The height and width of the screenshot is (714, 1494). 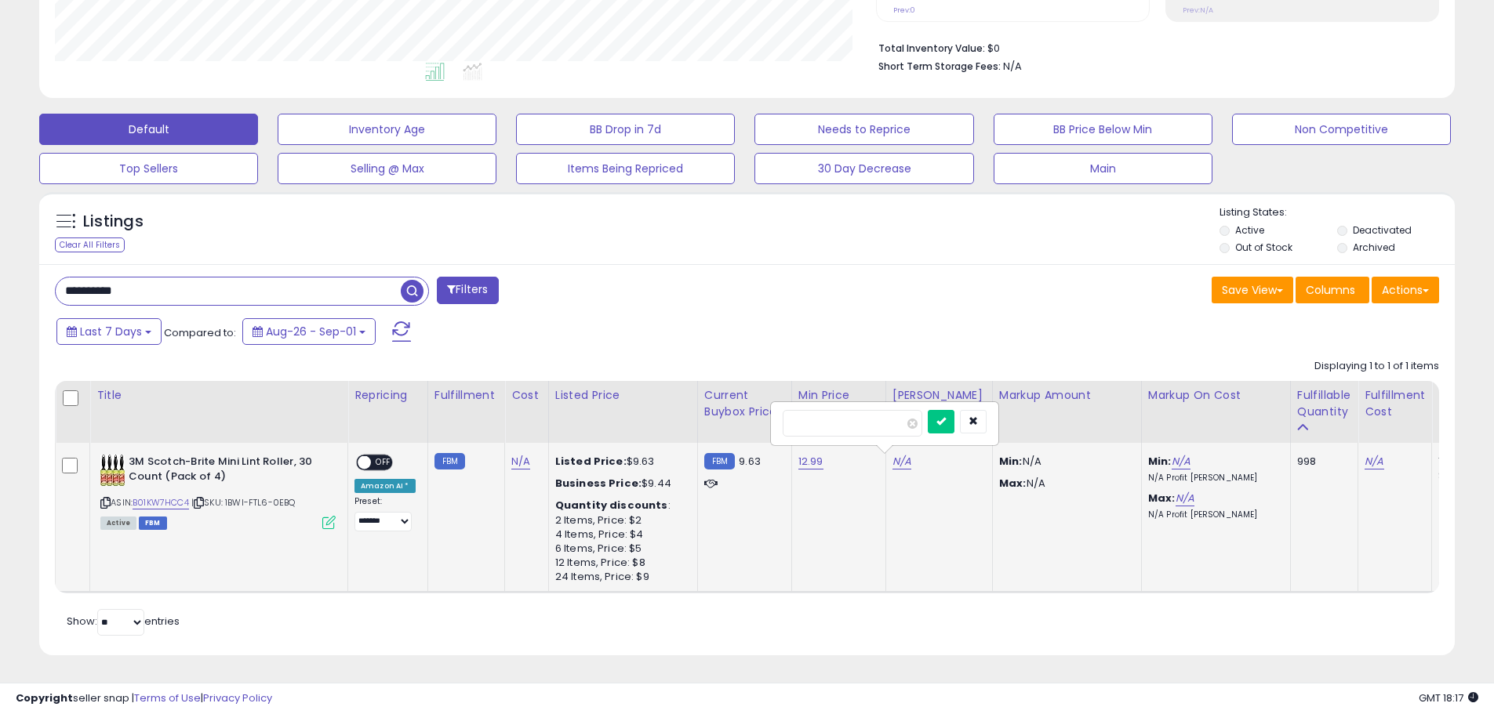 What do you see at coordinates (387, 129) in the screenshot?
I see `button: Inventory Age` at bounding box center [387, 129].